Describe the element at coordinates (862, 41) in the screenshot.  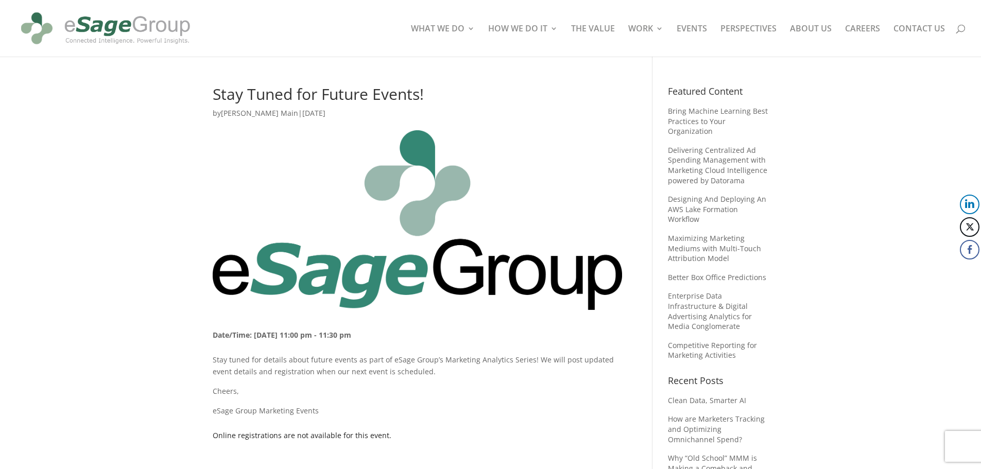
I see `a: CAREERS` at that location.